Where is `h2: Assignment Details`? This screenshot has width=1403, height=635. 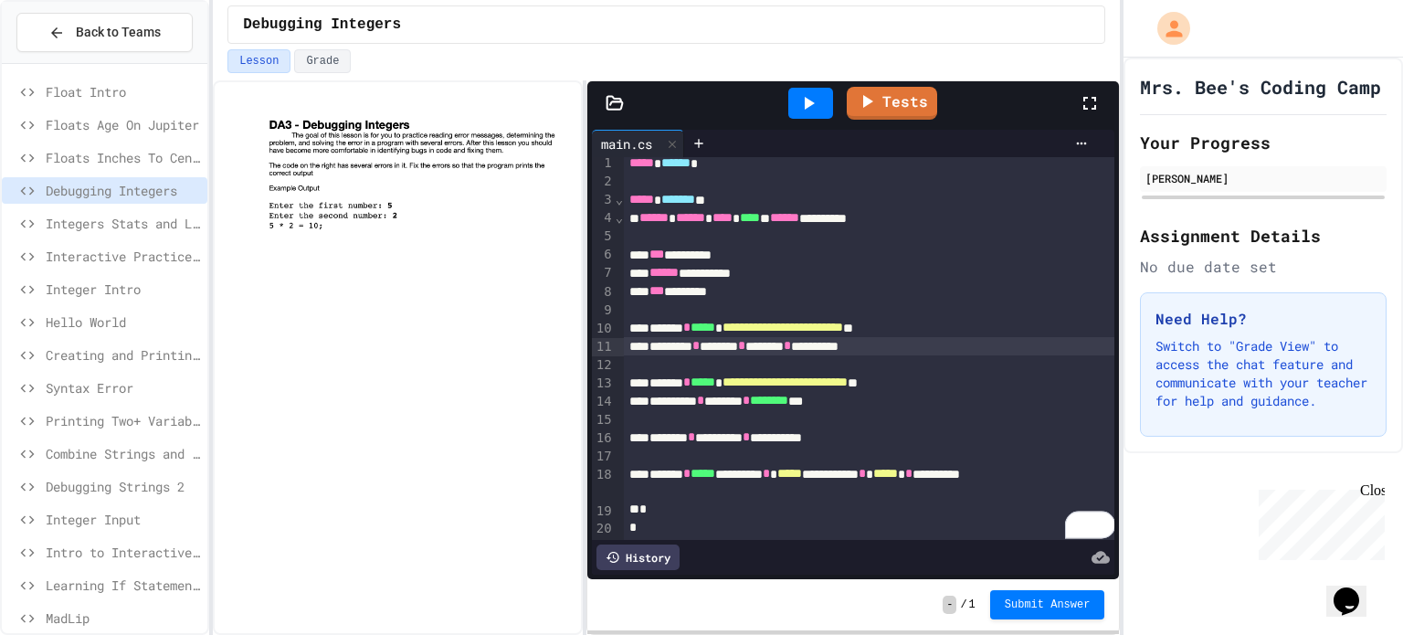 h2: Assignment Details is located at coordinates (1263, 236).